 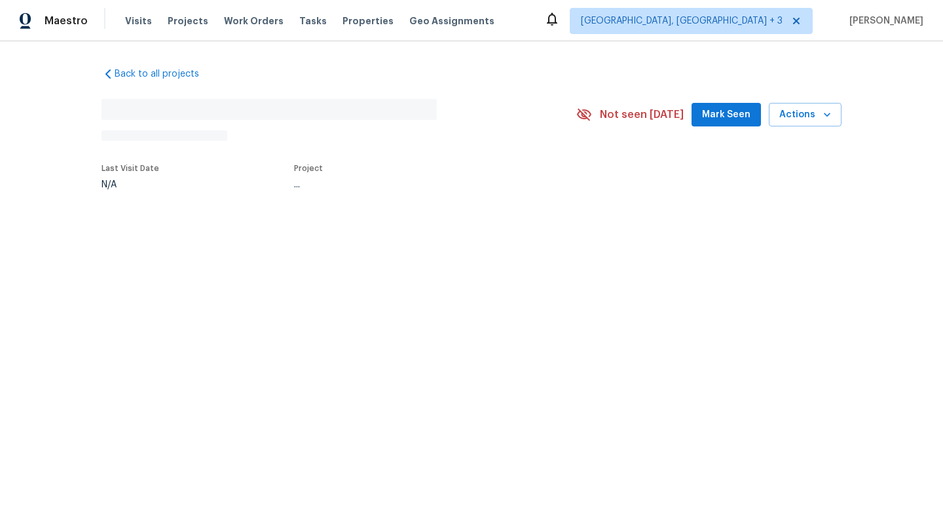 I want to click on a: Back to all projects, so click(x=164, y=74).